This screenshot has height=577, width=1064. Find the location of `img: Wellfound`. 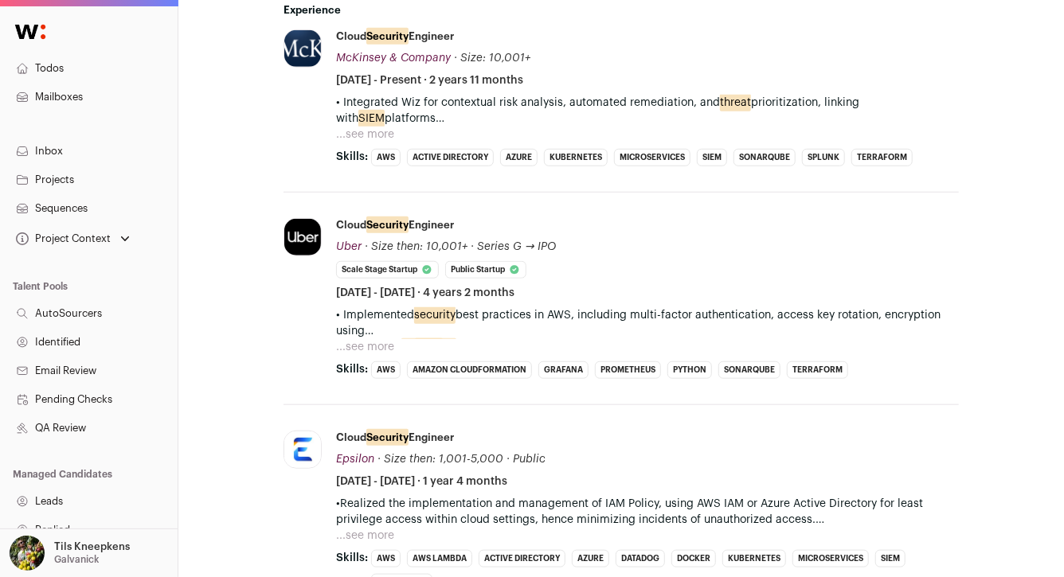

img: Wellfound is located at coordinates (30, 32).